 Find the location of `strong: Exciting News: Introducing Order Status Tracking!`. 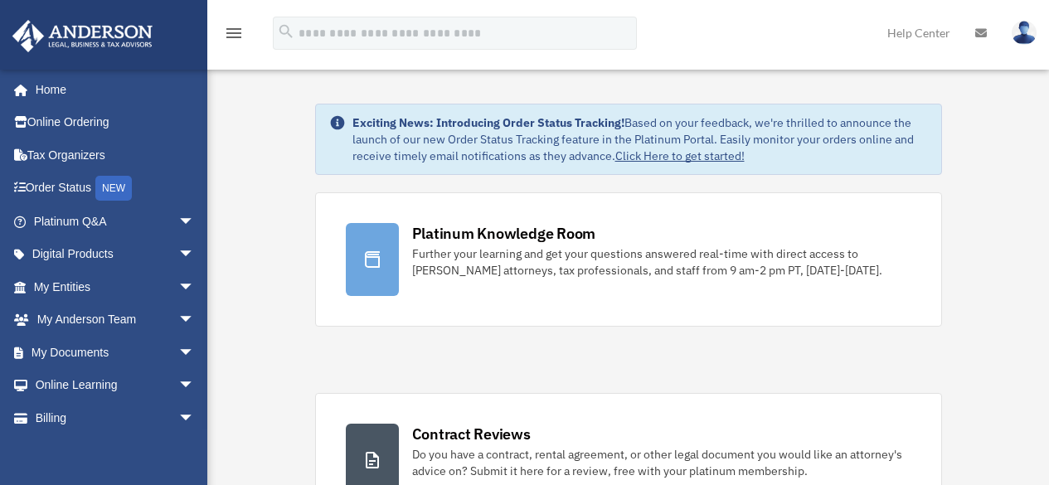

strong: Exciting News: Introducing Order Status Tracking! is located at coordinates (488, 123).